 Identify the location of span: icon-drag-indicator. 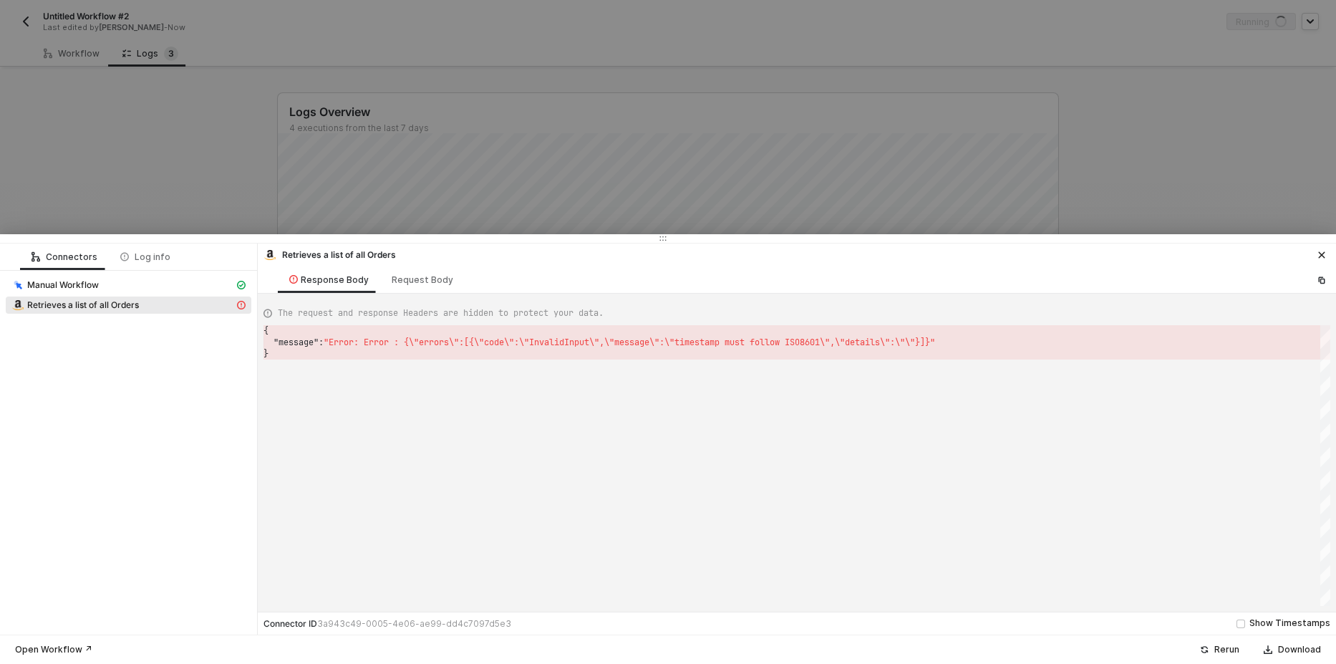
(663, 238).